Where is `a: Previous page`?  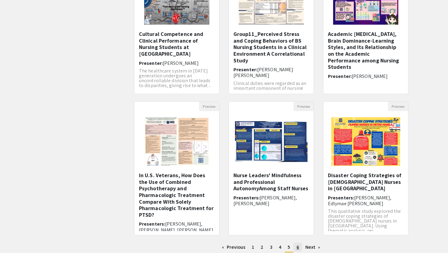
a: Previous page is located at coordinates (233, 247).